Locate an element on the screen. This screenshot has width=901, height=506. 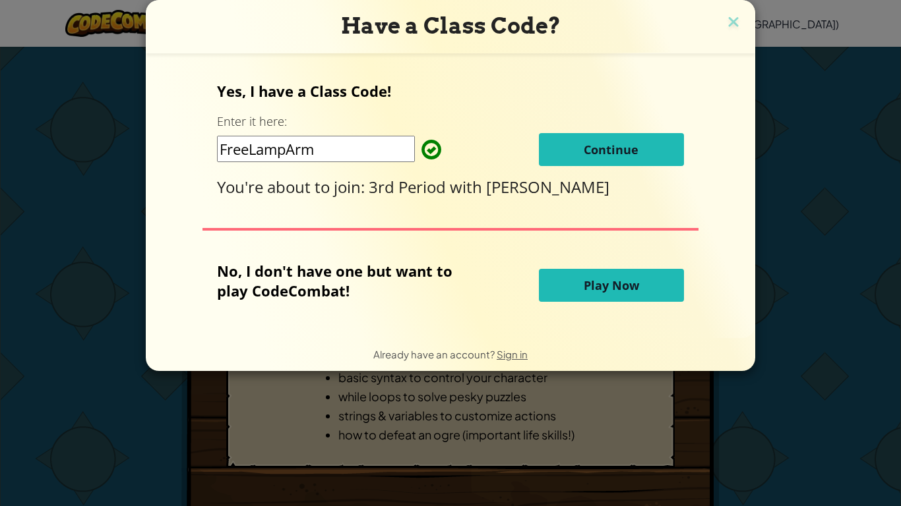
span: Play Now is located at coordinates (611, 285).